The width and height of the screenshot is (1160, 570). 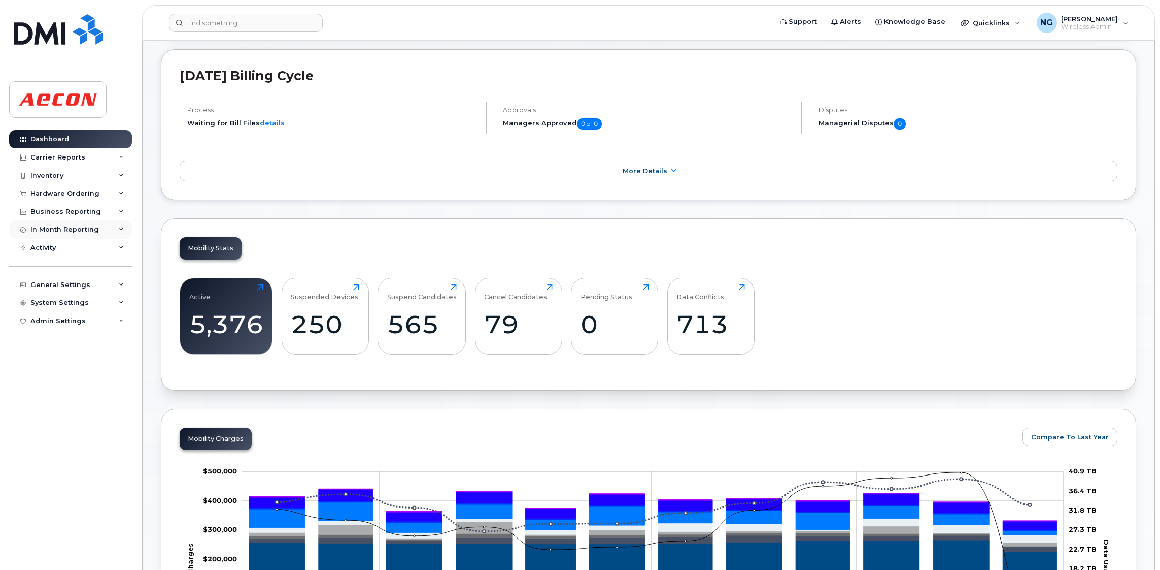 I want to click on span: Compare To Last Year, so click(x=1070, y=437).